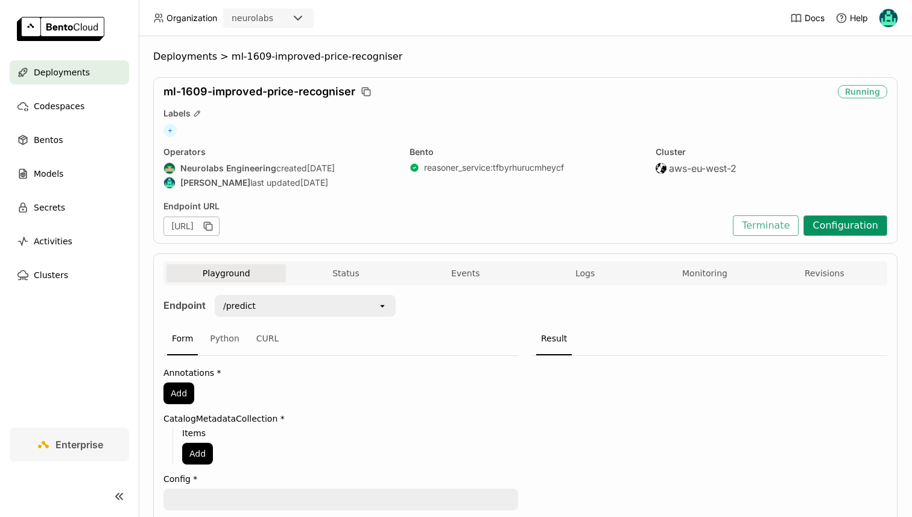 This screenshot has width=912, height=517. Describe the element at coordinates (279, 183) in the screenshot. I see `div: last updated` at that location.